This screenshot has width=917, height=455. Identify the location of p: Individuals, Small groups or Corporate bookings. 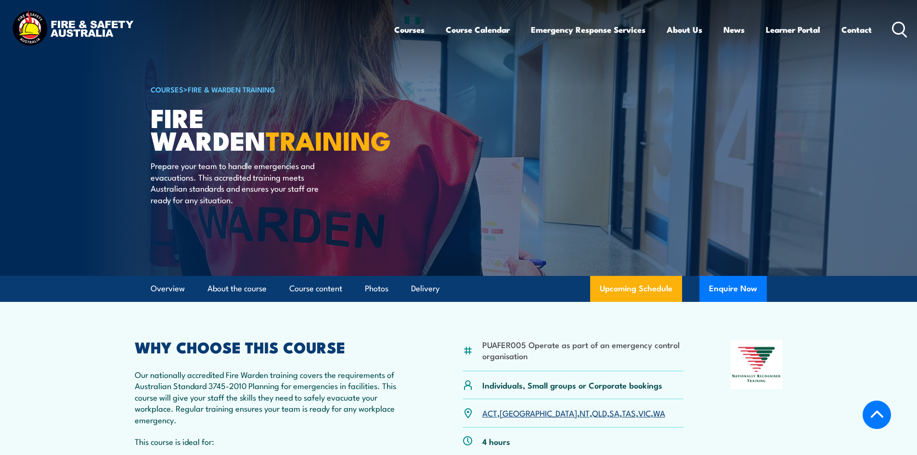
(572, 384).